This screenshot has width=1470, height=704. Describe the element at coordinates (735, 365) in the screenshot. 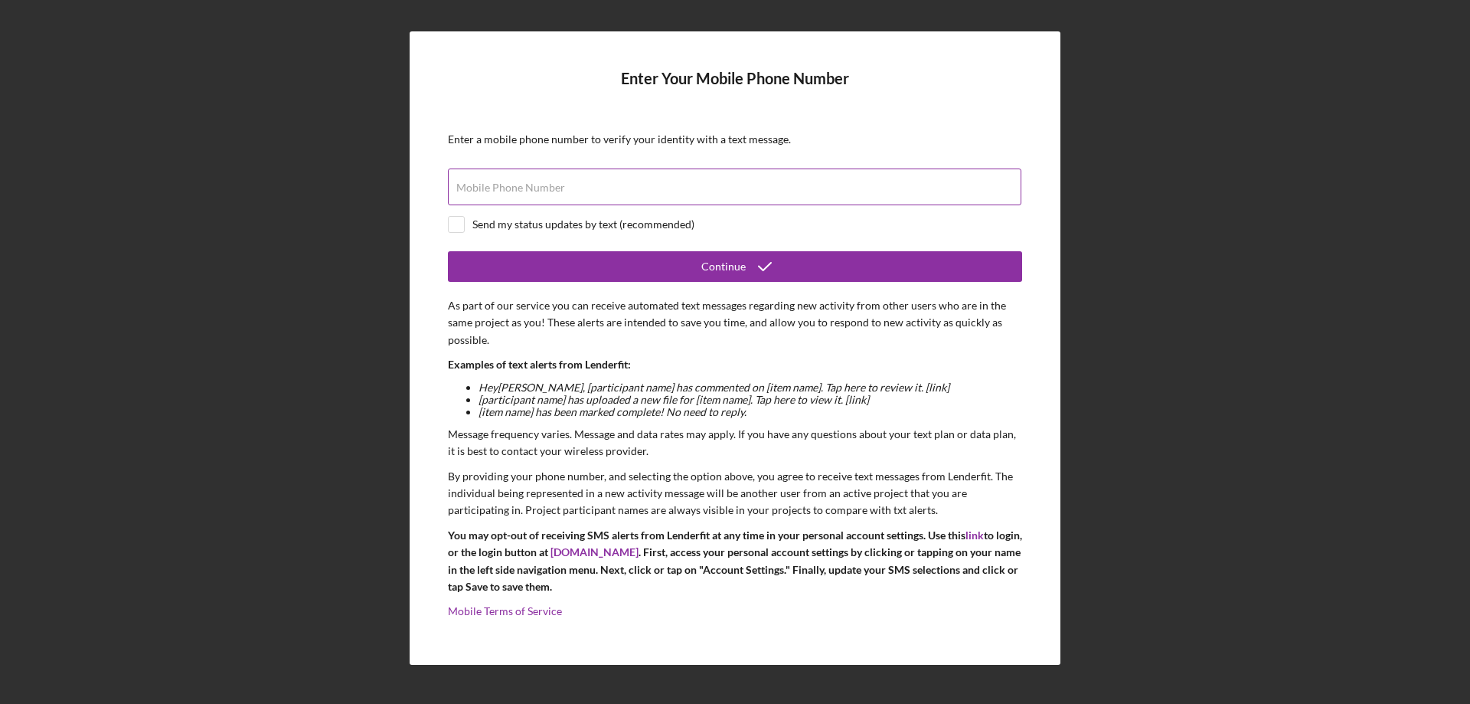

I see `p: Examples of text alerts from Lenderfit:` at that location.